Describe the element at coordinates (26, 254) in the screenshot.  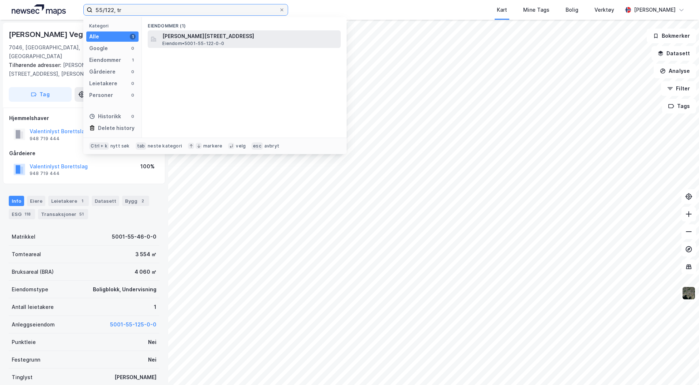
I see `div: Tomteareal` at that location.